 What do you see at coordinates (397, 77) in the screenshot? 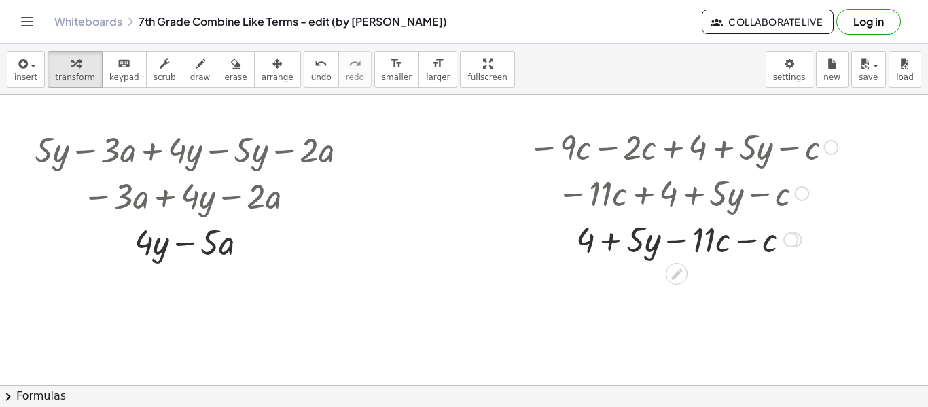
I see `span: smaller` at bounding box center [397, 77].